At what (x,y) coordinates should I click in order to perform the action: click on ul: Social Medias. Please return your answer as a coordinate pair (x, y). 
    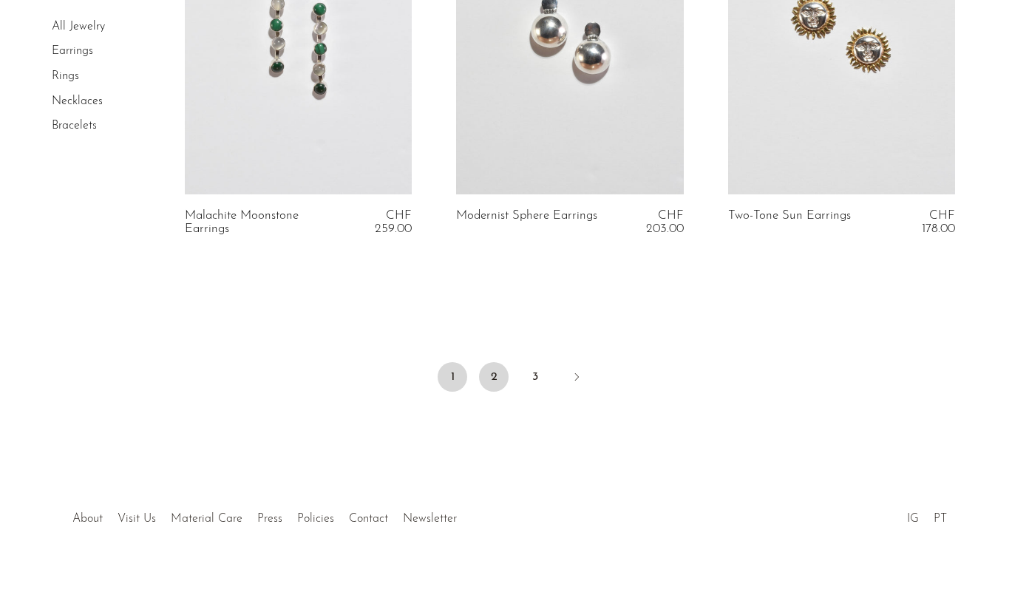
    Looking at the image, I should click on (927, 515).